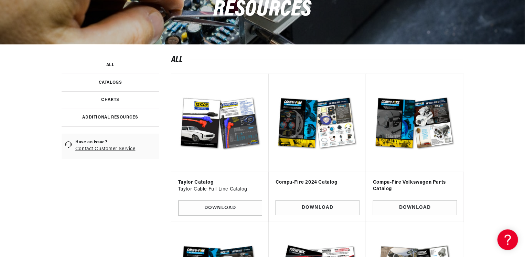 Image resolution: width=525 pixels, height=257 pixels. What do you see at coordinates (415, 186) in the screenshot?
I see `h3: Compu-Fire Volkswagen Parts Catalog` at bounding box center [415, 186].